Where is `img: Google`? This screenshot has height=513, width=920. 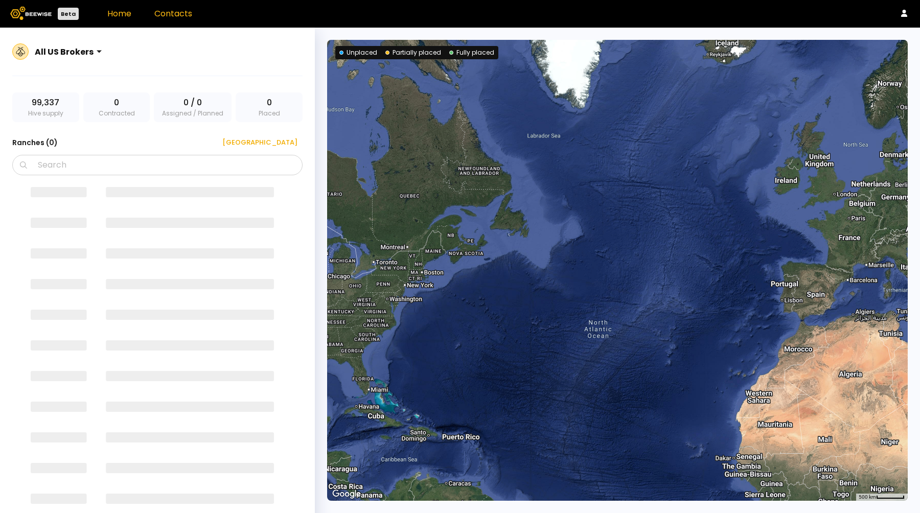 img: Google is located at coordinates (347, 494).